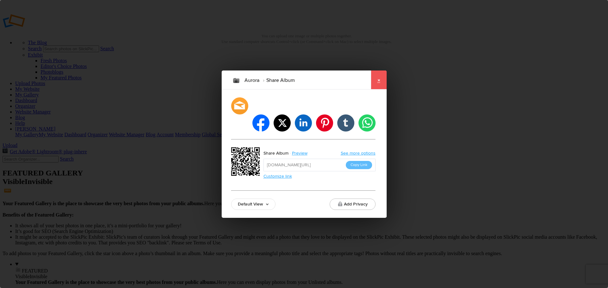 The width and height of the screenshot is (608, 288). I want to click on div: https://slickpic.us/18189961Z10L, so click(246, 163).